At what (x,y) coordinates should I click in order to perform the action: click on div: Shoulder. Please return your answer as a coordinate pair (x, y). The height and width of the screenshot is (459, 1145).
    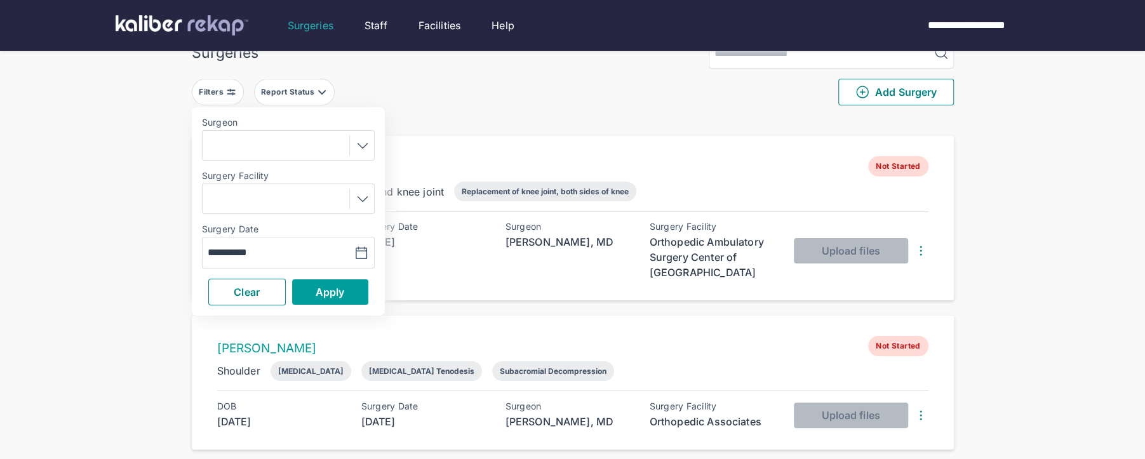
    Looking at the image, I should click on (239, 371).